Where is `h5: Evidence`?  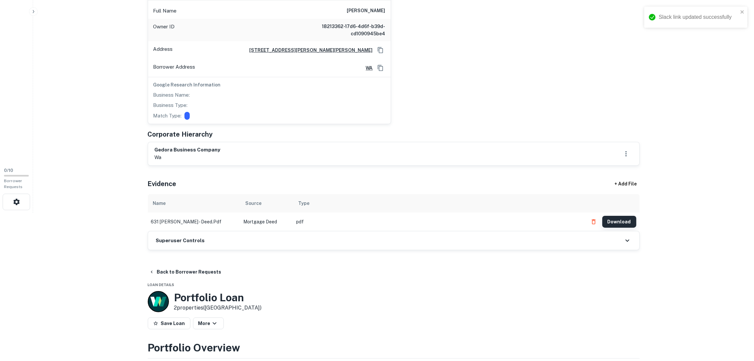
h5: Evidence is located at coordinates (162, 184).